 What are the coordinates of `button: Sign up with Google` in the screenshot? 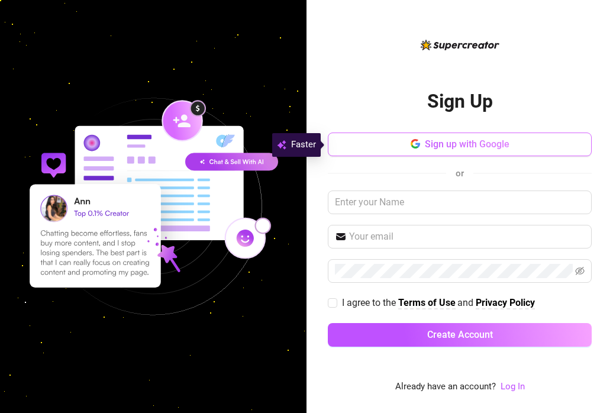 It's located at (460, 144).